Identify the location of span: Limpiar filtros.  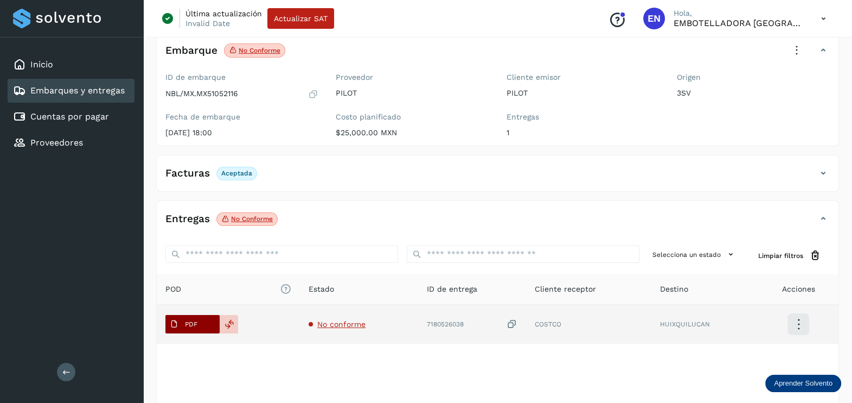
(781, 256).